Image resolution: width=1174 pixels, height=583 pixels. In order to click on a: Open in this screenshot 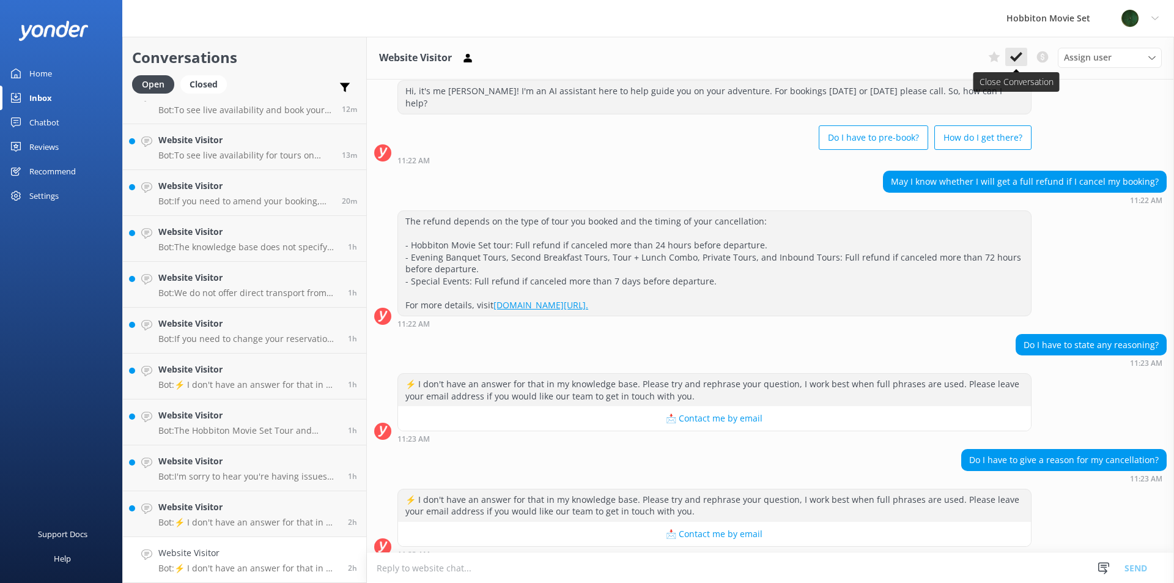, I will do `click(156, 84)`.